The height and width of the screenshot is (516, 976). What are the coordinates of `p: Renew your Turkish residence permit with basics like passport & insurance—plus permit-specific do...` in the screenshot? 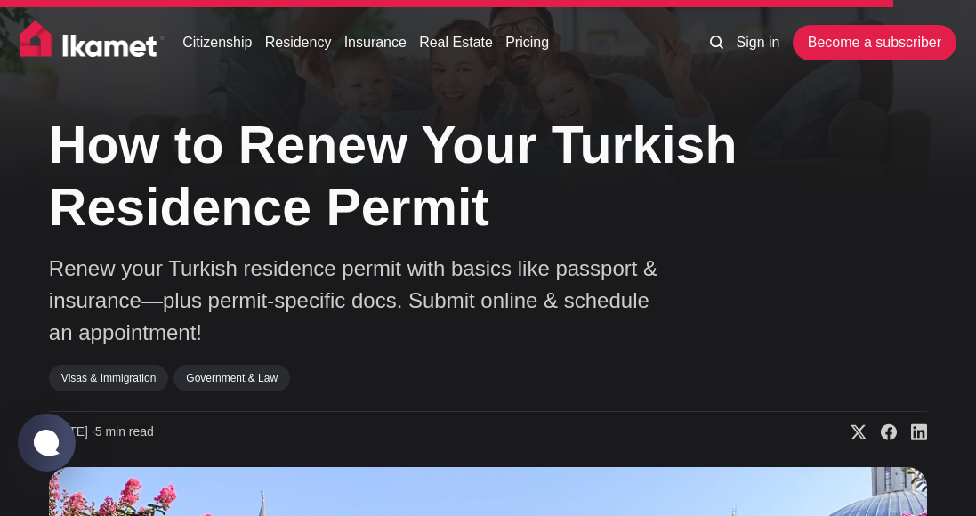 It's located at (360, 301).